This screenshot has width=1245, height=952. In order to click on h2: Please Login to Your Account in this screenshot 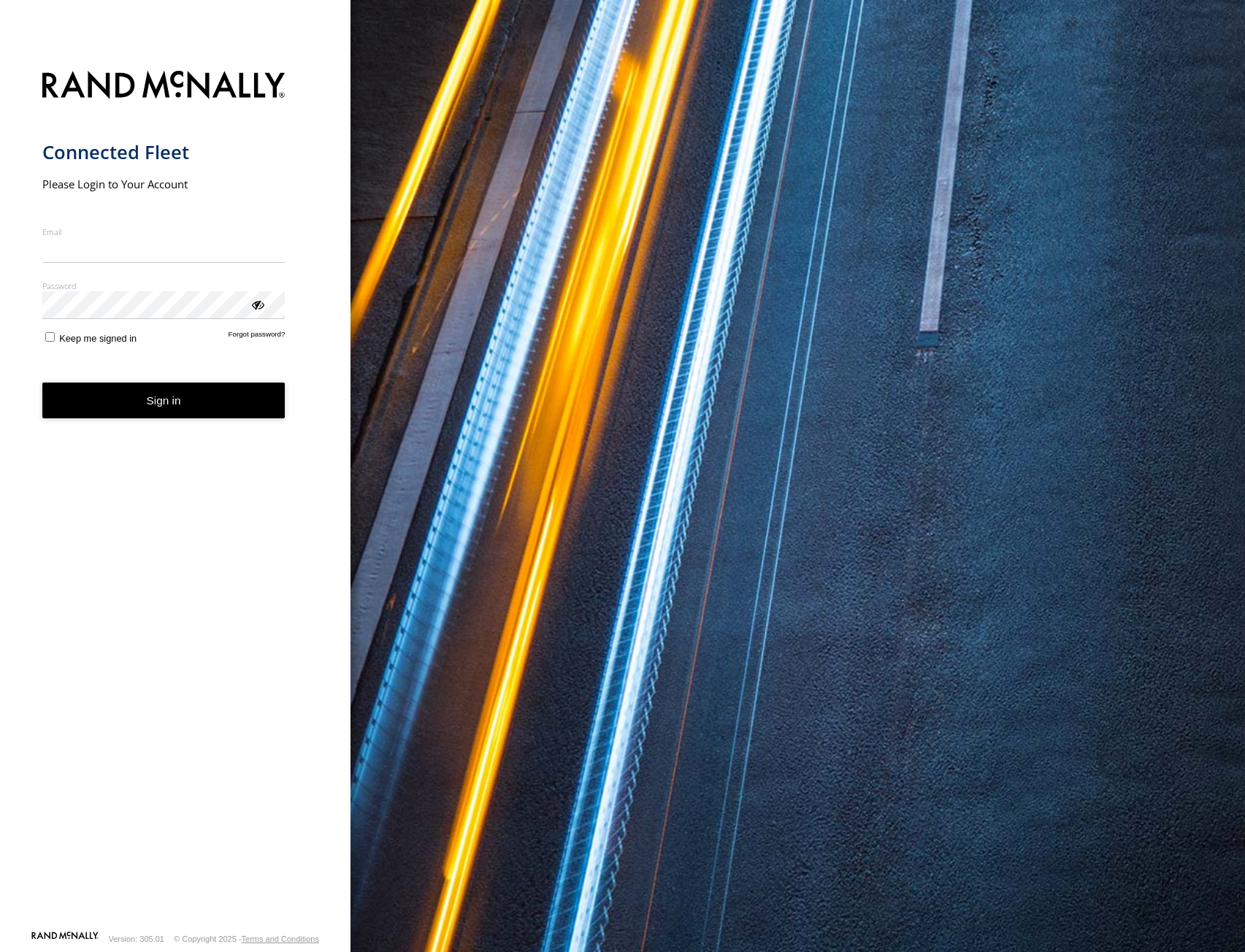, I will do `click(163, 184)`.